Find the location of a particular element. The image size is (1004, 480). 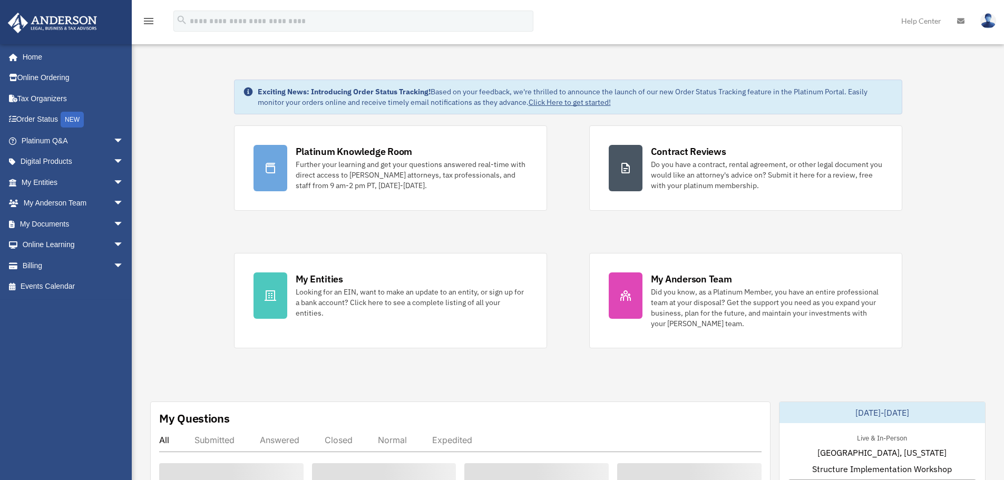

div: My Anderson Team is located at coordinates (691, 279).